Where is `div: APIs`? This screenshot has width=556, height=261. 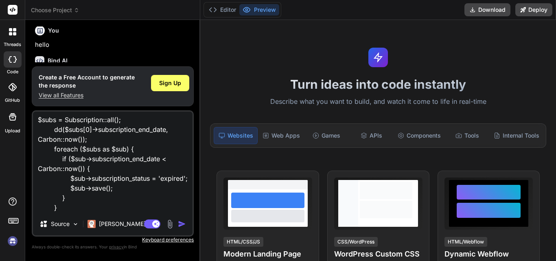
div: APIs is located at coordinates (371, 136).